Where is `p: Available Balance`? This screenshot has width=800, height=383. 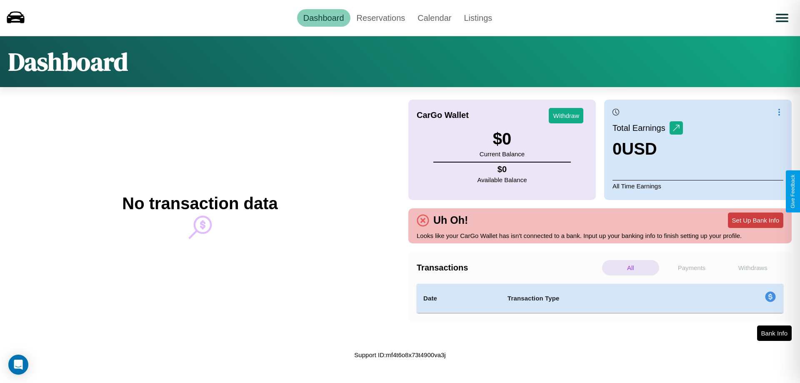
p: Available Balance is located at coordinates (502, 179).